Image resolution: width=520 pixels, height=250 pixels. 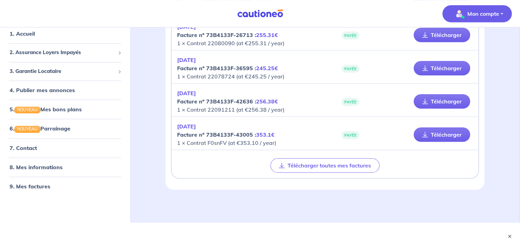 I want to click on strong: Facture nº 73B4133F-36595 :, so click(x=227, y=68).